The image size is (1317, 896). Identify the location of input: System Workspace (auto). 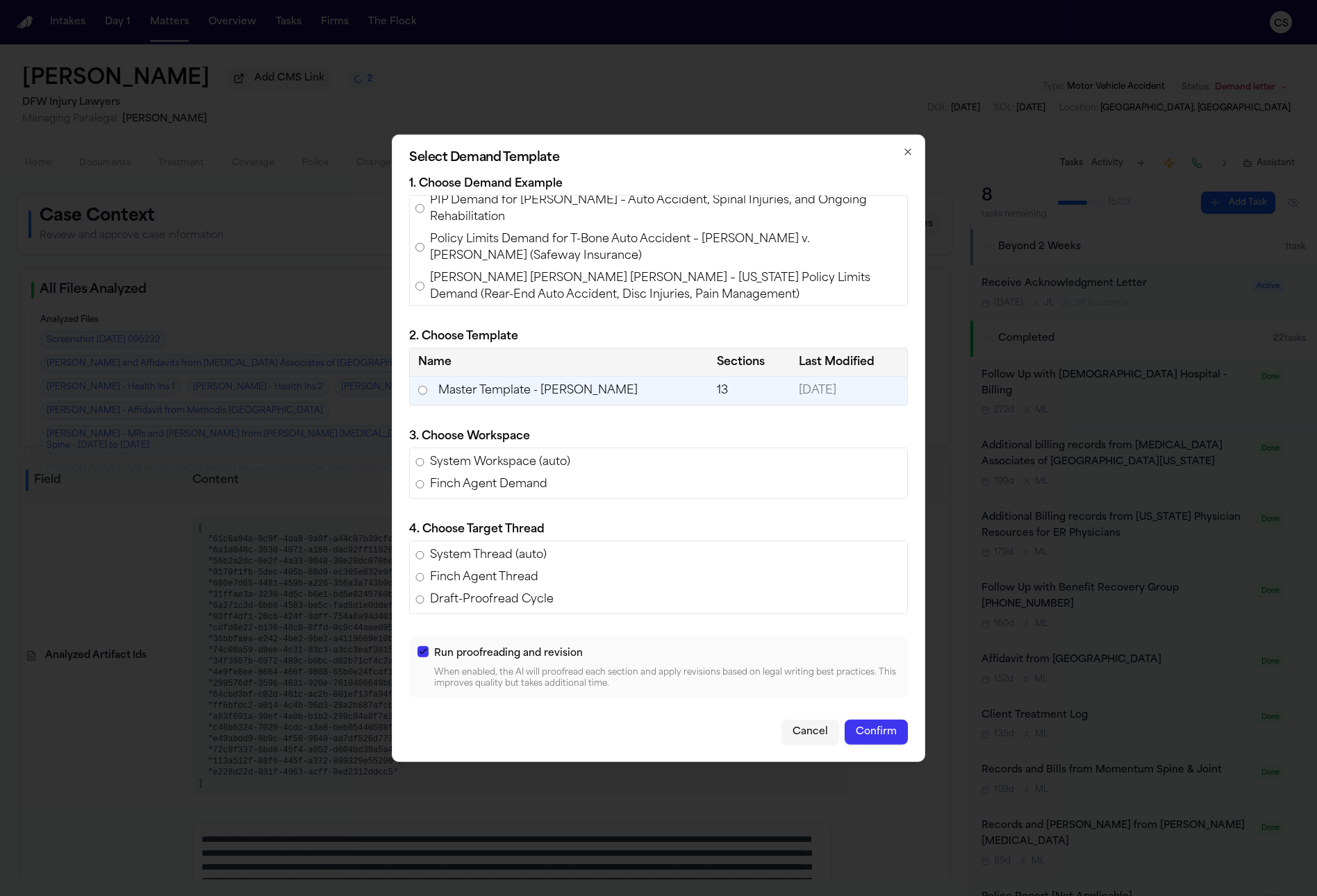
(420, 462).